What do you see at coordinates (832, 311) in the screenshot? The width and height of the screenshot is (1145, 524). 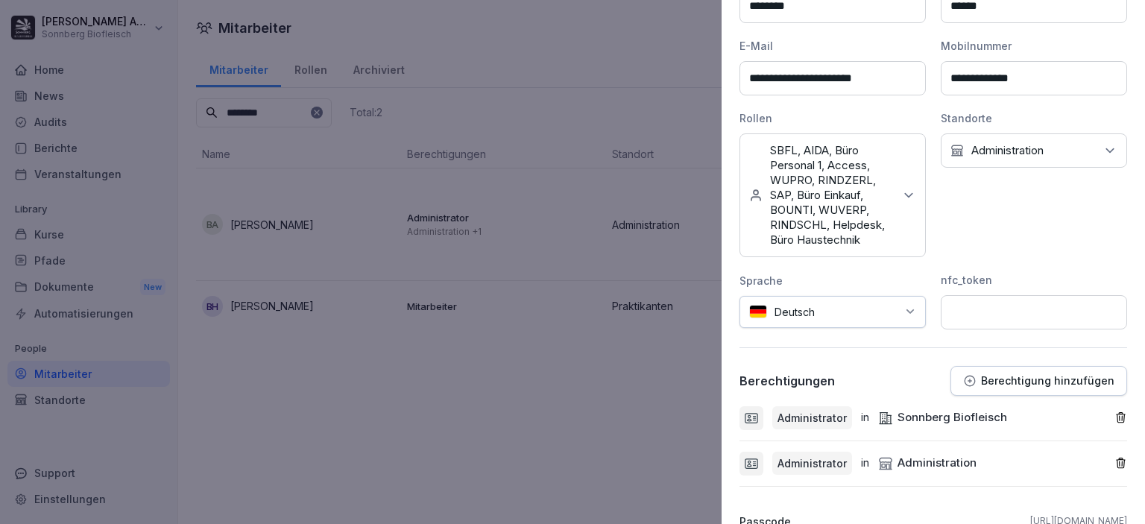 I see `div: Deutsch` at bounding box center [832, 311].